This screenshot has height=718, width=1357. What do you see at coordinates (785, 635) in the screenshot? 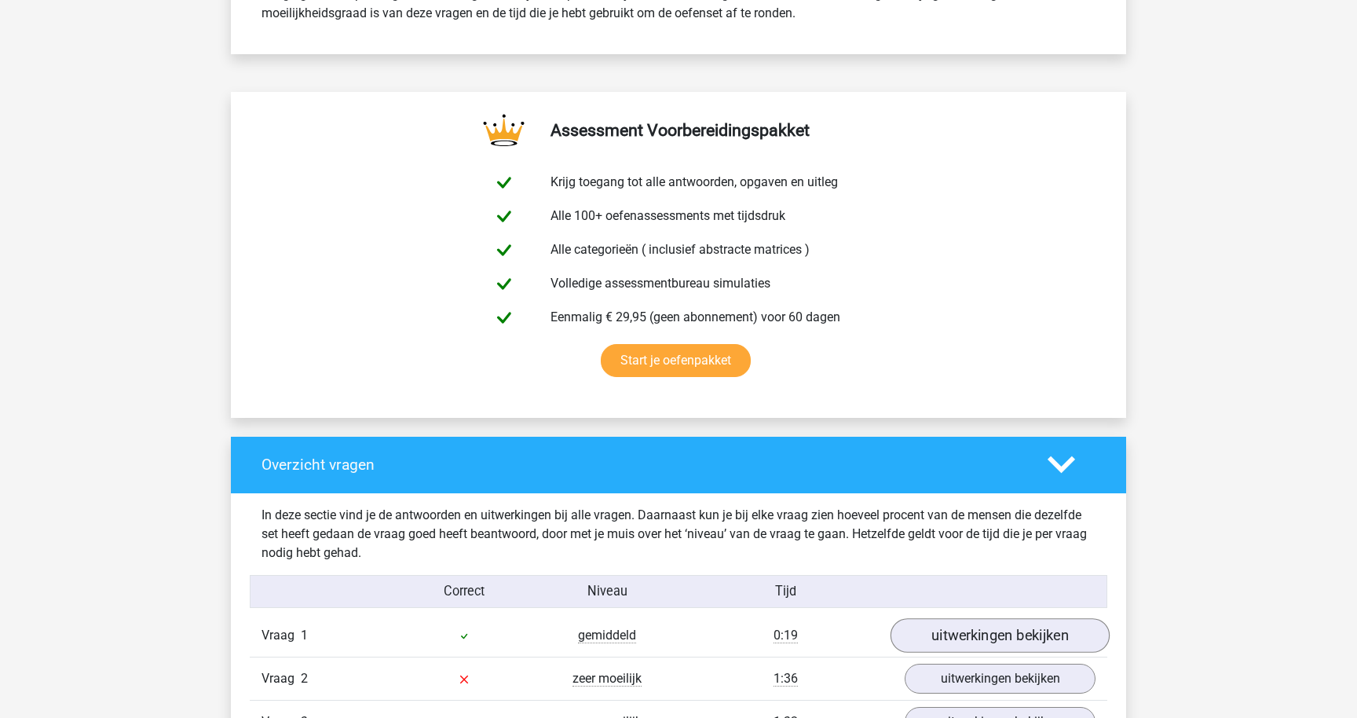
I see `span: 0:19` at bounding box center [785, 635].